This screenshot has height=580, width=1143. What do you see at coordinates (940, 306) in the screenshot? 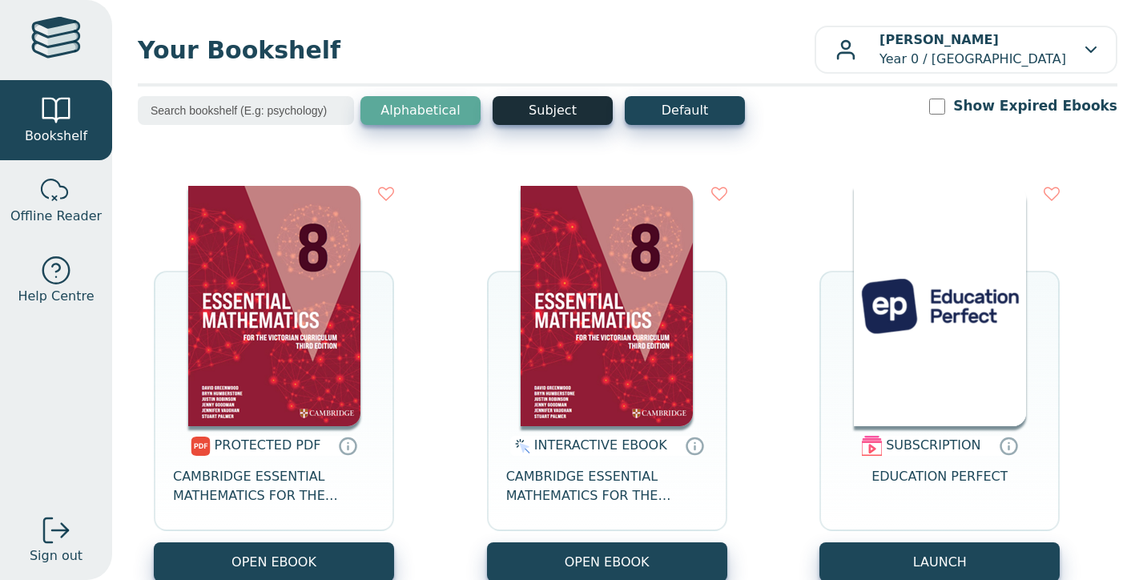
I see `img: 72d1a00a-2440-4d08-b23c-fe2119b8f9a7.png` at bounding box center [940, 306].